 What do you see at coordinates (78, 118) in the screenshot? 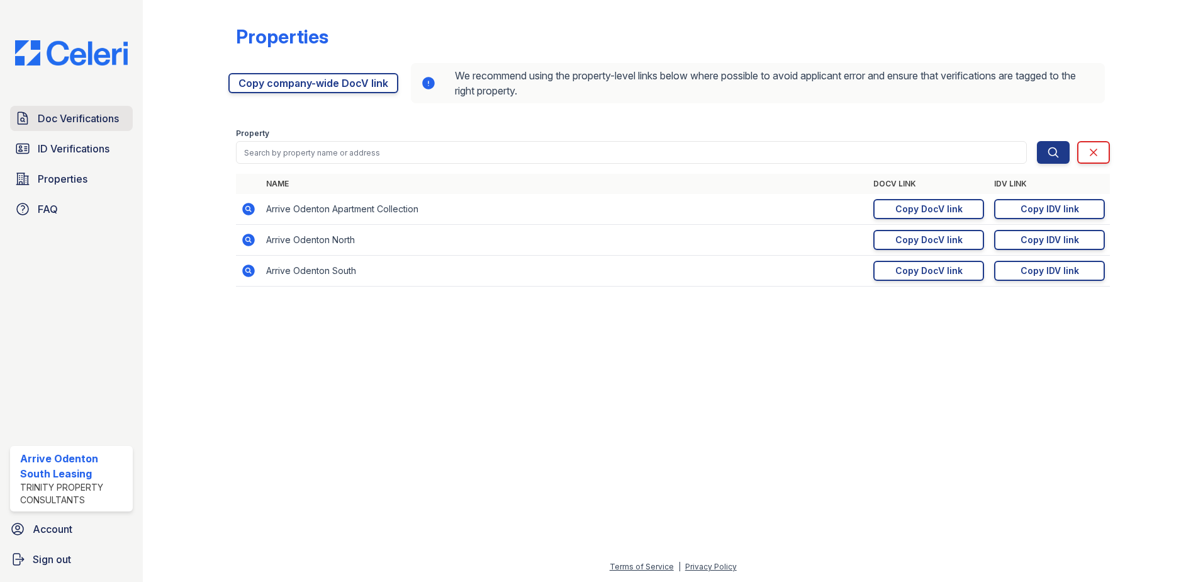
I see `span: Doc Verifications` at bounding box center [78, 118].